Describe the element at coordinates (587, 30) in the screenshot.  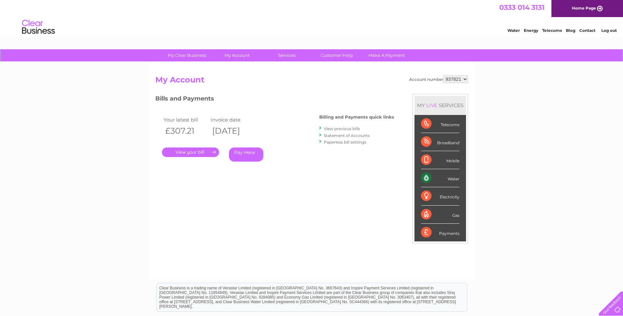
I see `a: Contact` at that location.